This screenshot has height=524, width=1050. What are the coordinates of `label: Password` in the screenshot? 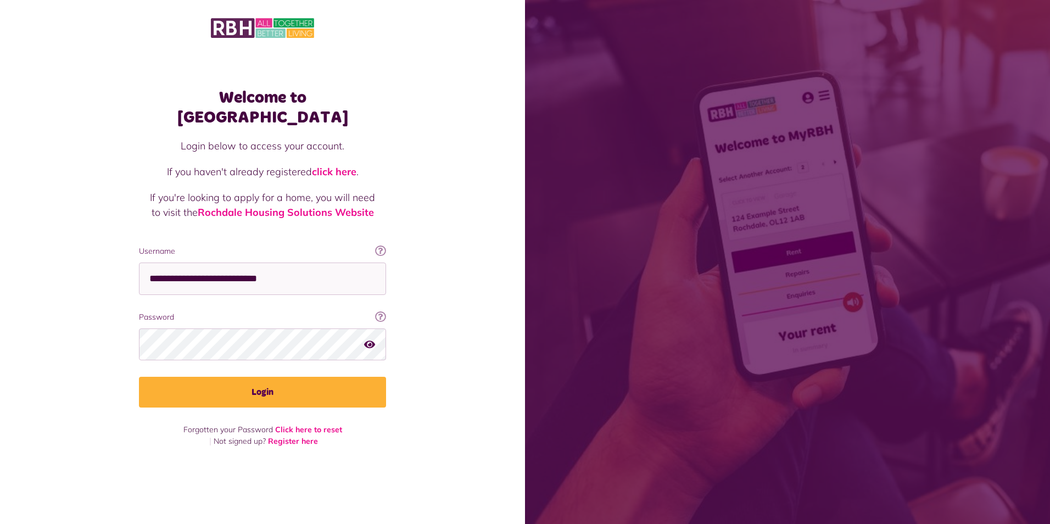 It's located at (262, 317).